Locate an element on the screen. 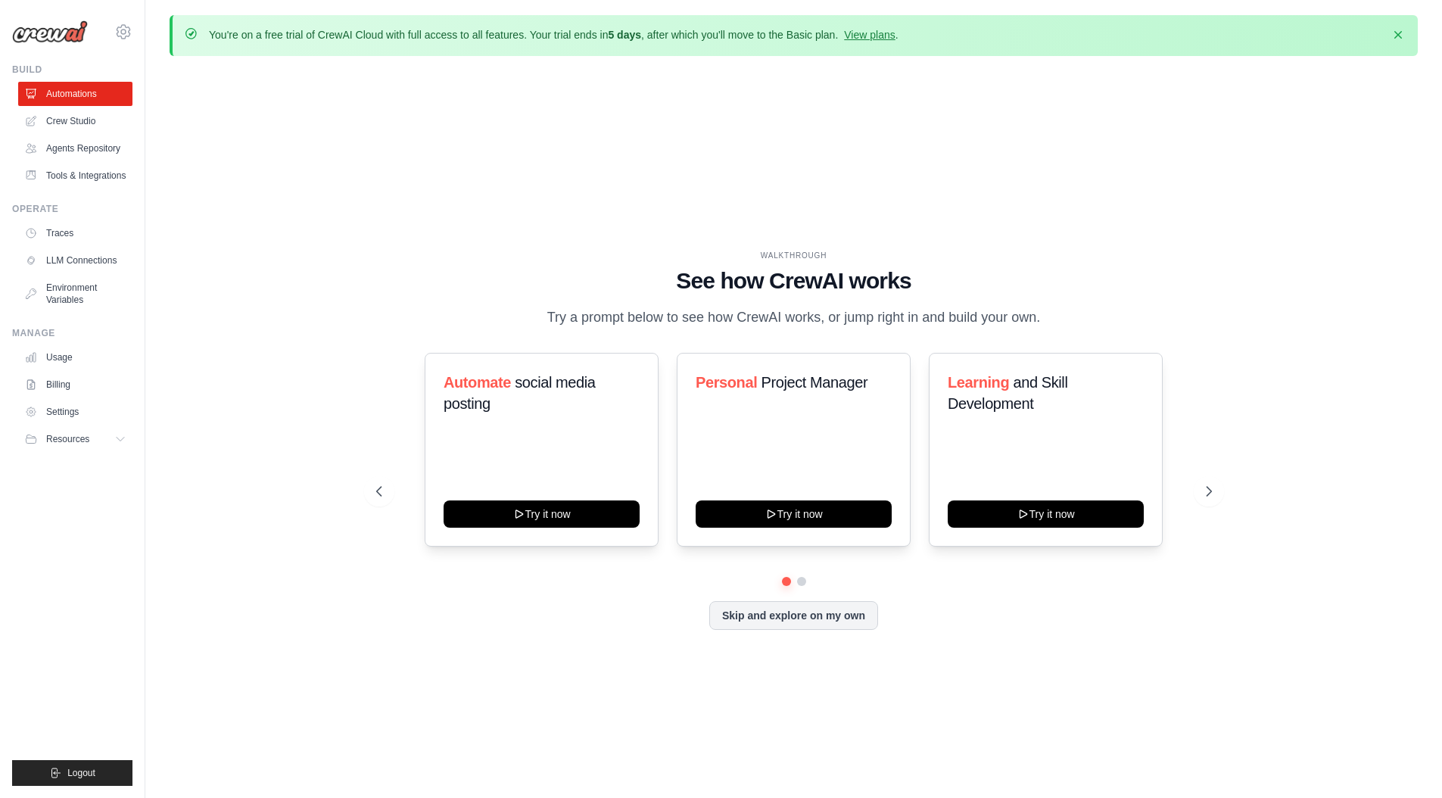  a: Environment Variables is located at coordinates (75, 294).